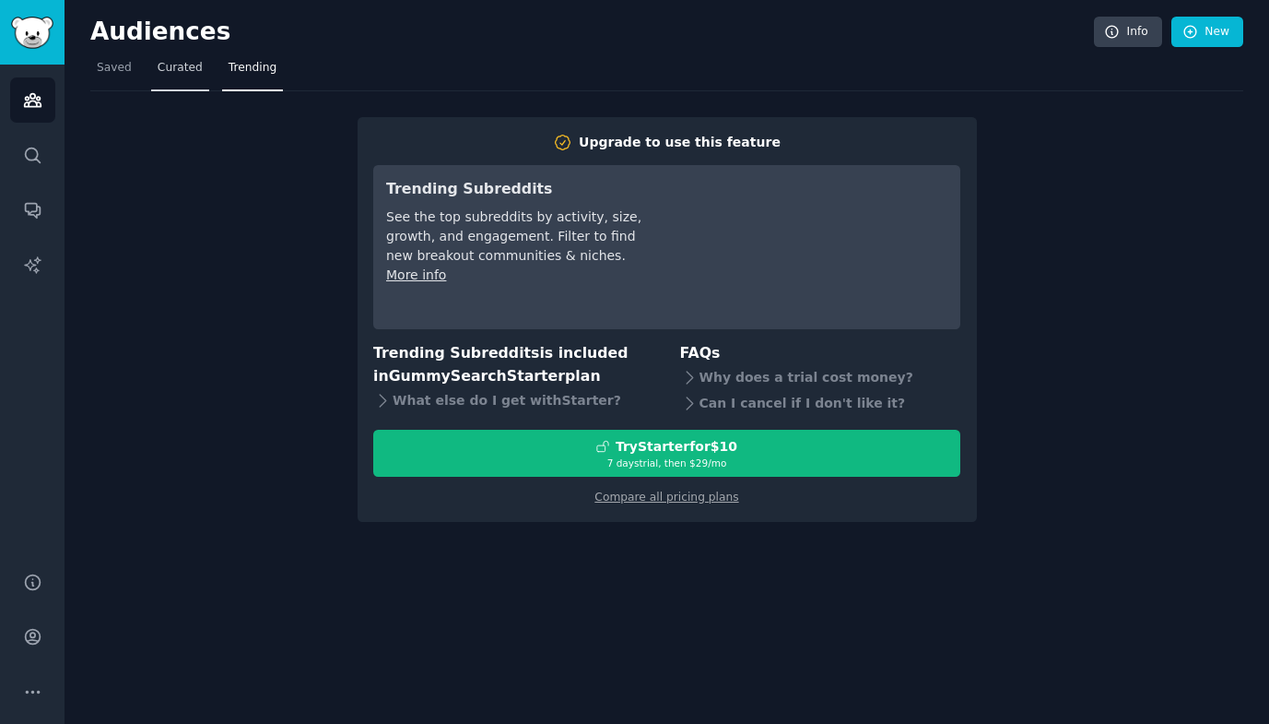 This screenshot has width=1269, height=724. I want to click on span: Saved, so click(114, 68).